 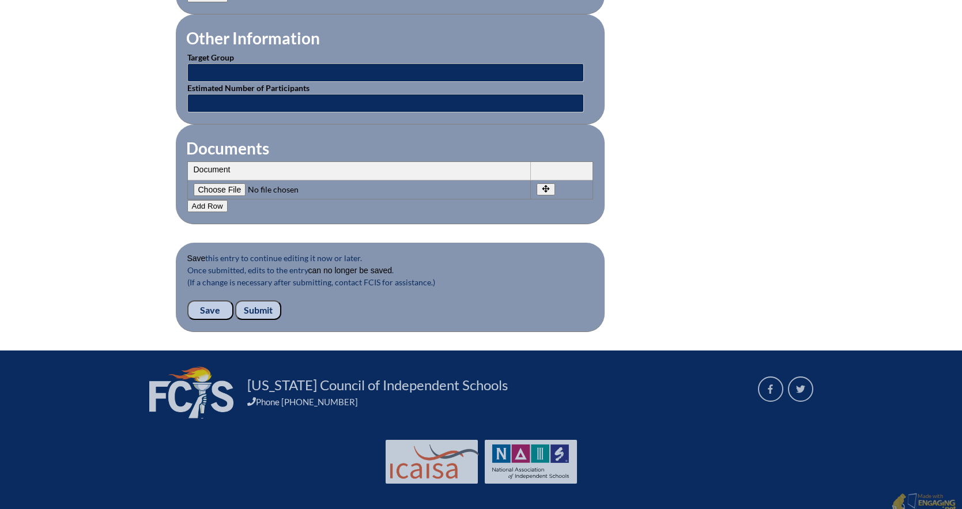 I want to click on b: can no longer be saved, so click(x=350, y=270).